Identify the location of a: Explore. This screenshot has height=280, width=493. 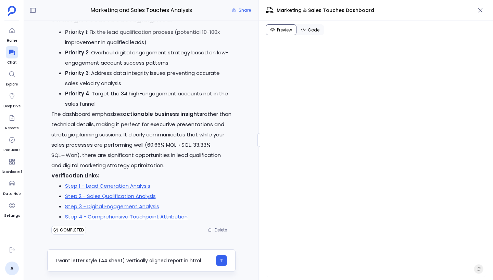
(12, 78).